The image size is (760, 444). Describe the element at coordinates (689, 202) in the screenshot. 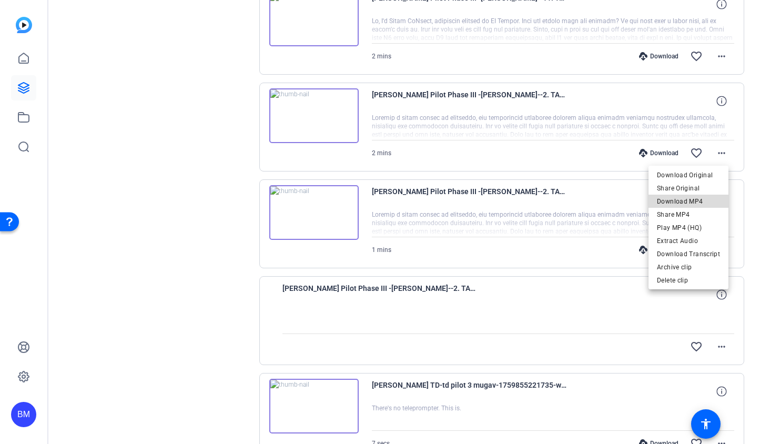

I see `span: Download MP4` at that location.